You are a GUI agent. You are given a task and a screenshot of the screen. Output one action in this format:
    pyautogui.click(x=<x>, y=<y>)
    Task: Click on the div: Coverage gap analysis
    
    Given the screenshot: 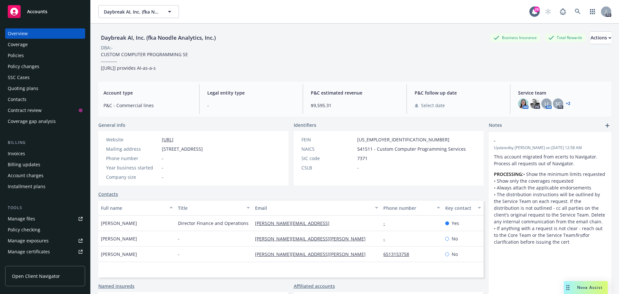 What is the action you would take?
    pyautogui.click(x=32, y=121)
    